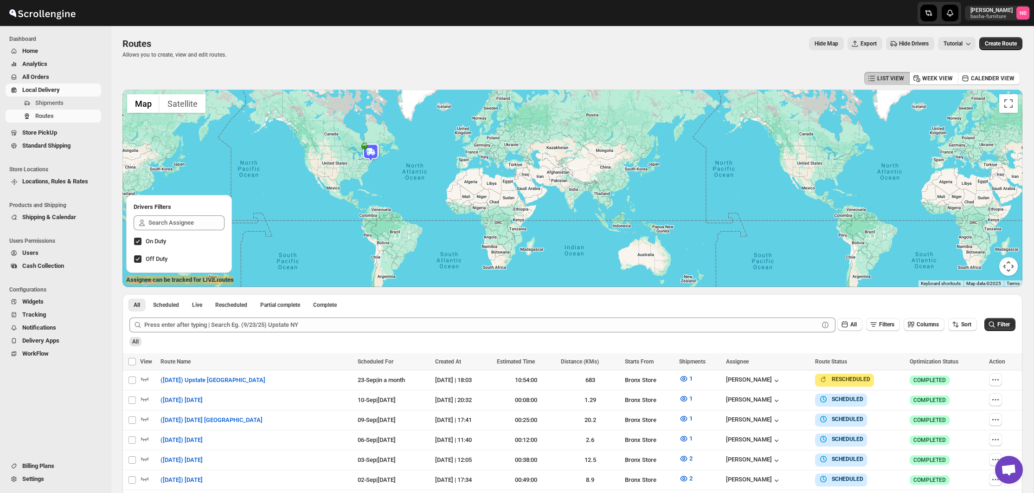 The height and width of the screenshot is (493, 1034). I want to click on span: 1, so click(691, 398).